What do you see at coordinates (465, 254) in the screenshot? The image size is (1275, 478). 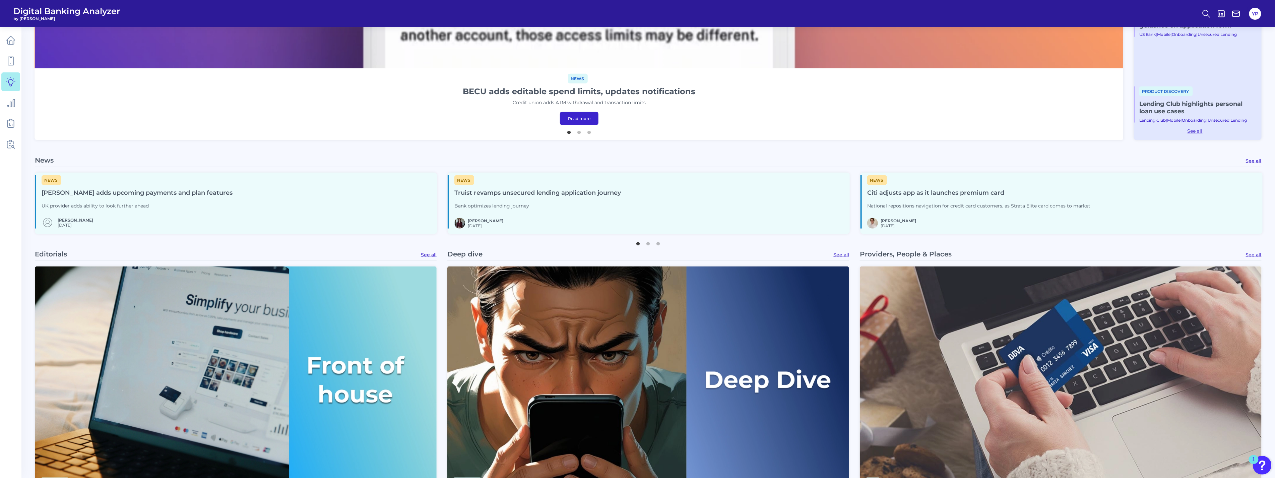 I see `p: Deep dive` at bounding box center [465, 254].